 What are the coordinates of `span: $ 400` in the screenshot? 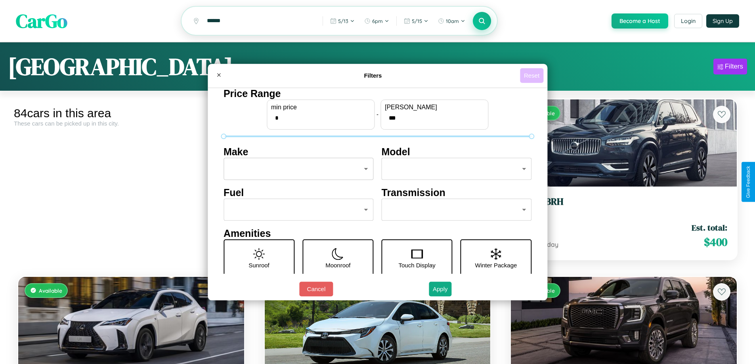 It's located at (716, 242).